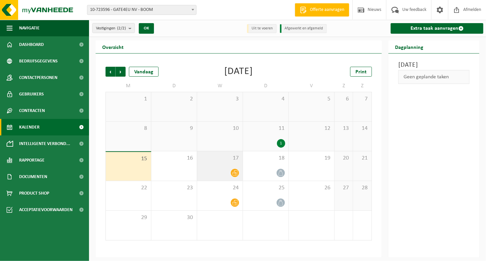 This screenshot has width=486, height=261. What do you see at coordinates (111, 28) in the screenshot?
I see `span: Vestigingen` at bounding box center [111, 28].